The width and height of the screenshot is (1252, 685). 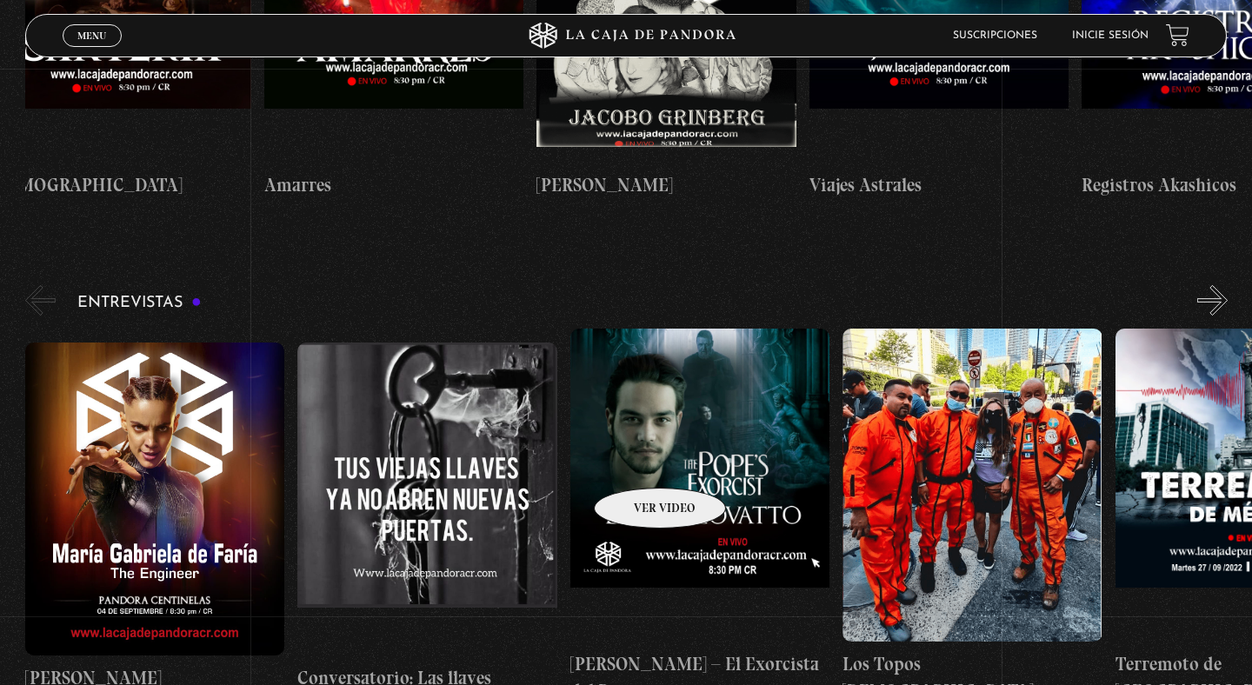 I want to click on button: Next, so click(x=1212, y=300).